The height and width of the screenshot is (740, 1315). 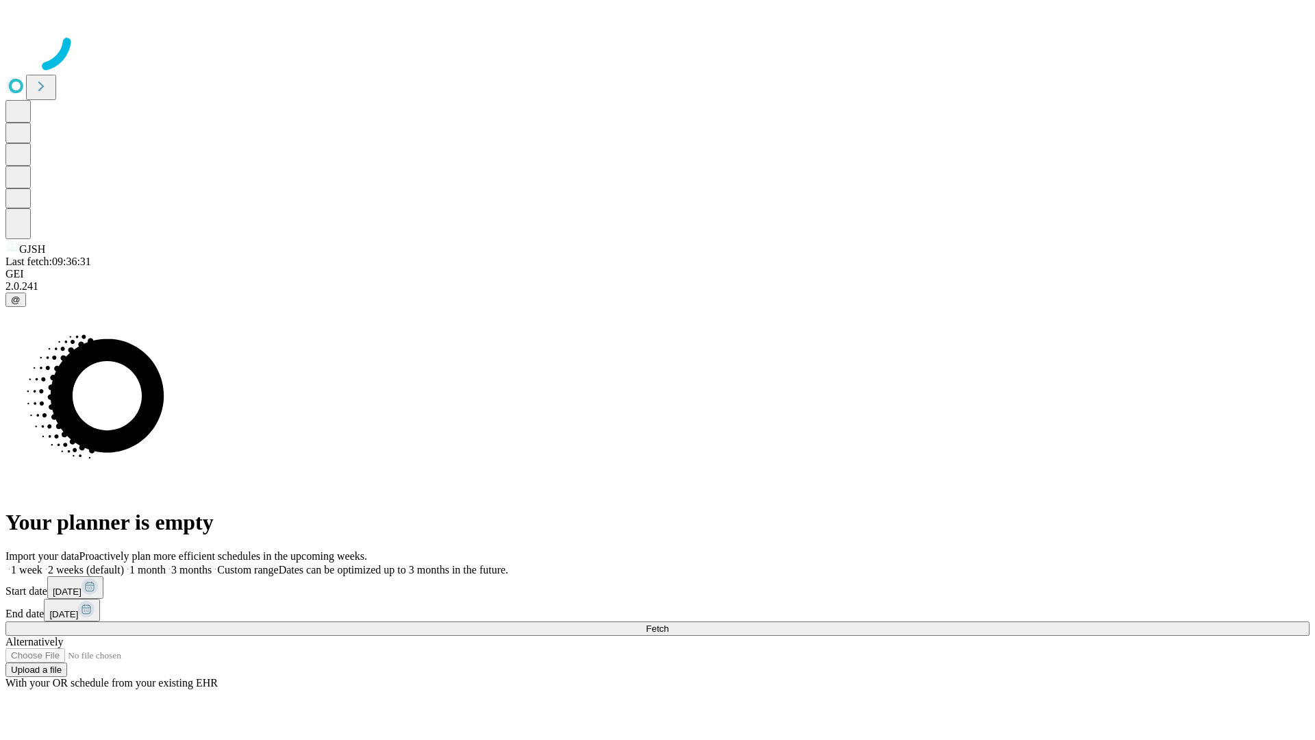 What do you see at coordinates (247, 569) in the screenshot?
I see `span: Custom range` at bounding box center [247, 569].